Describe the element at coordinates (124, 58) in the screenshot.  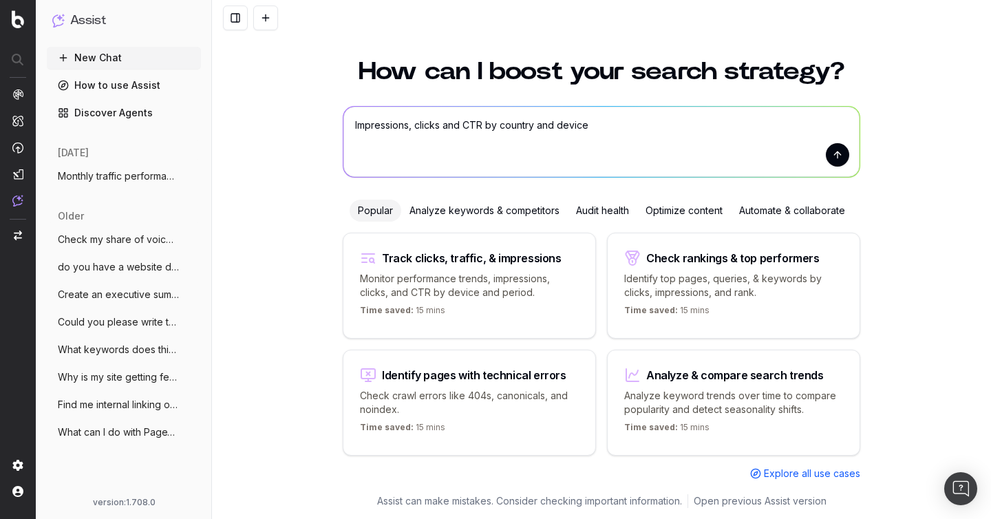
I see `button: New Chat` at that location.